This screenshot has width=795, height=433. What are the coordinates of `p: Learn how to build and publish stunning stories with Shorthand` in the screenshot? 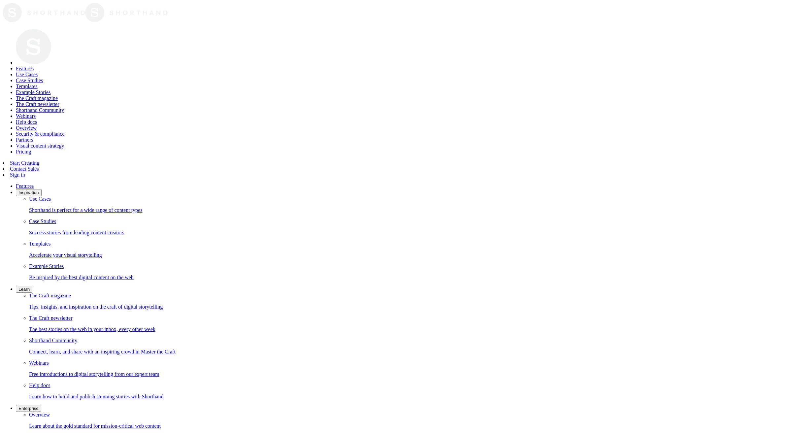 It's located at (410, 396).